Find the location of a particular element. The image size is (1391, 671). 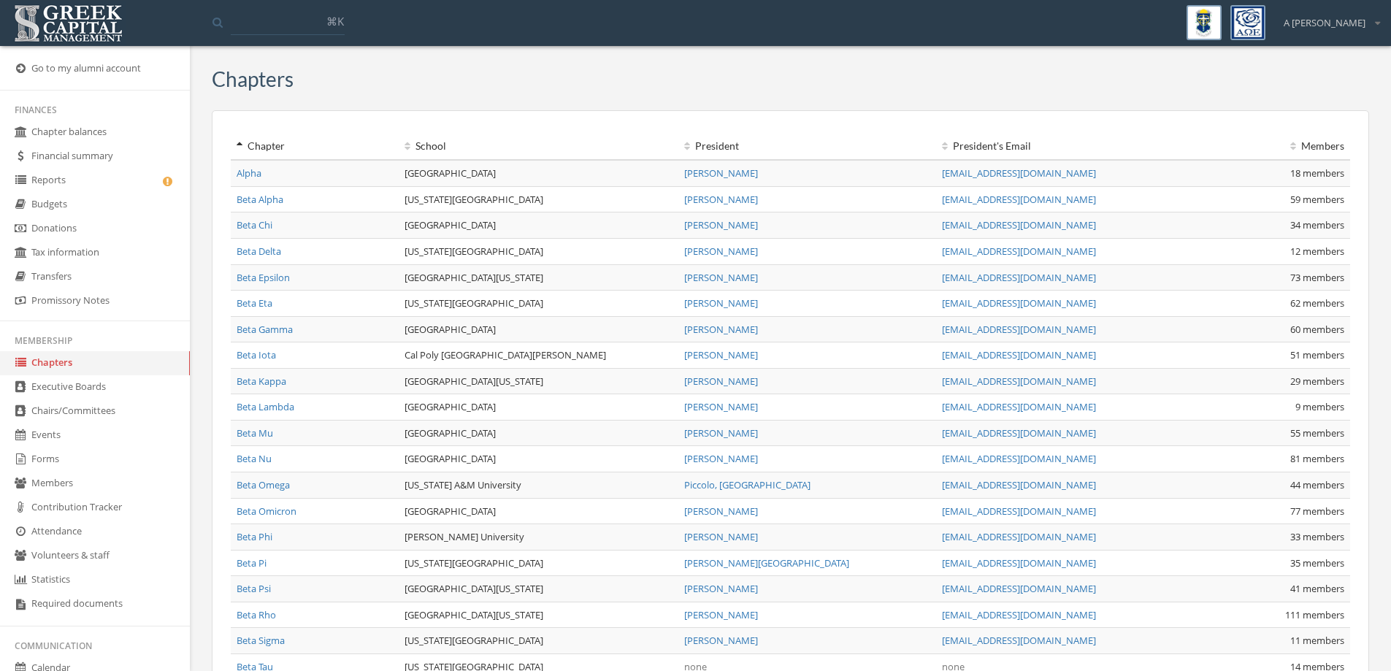

a: Beta Epsilon is located at coordinates (263, 278).